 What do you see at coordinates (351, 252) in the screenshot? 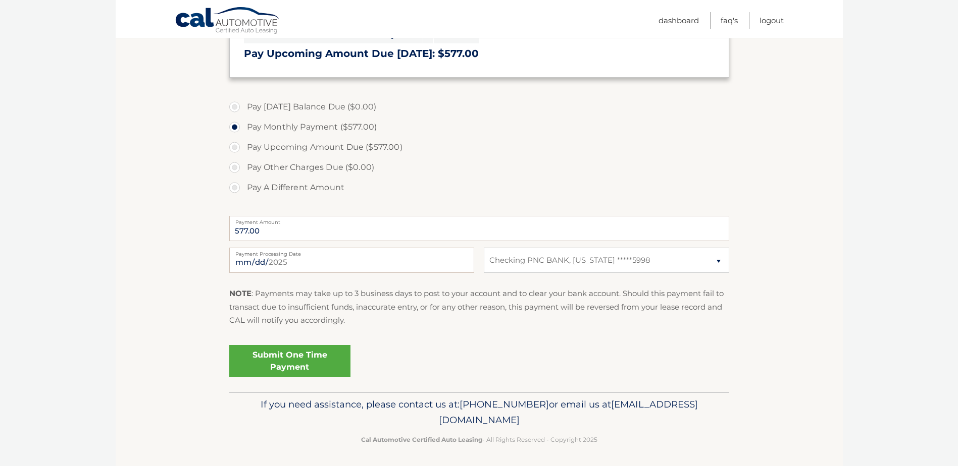
I see `label: Payment Processing Date` at bounding box center [351, 252].